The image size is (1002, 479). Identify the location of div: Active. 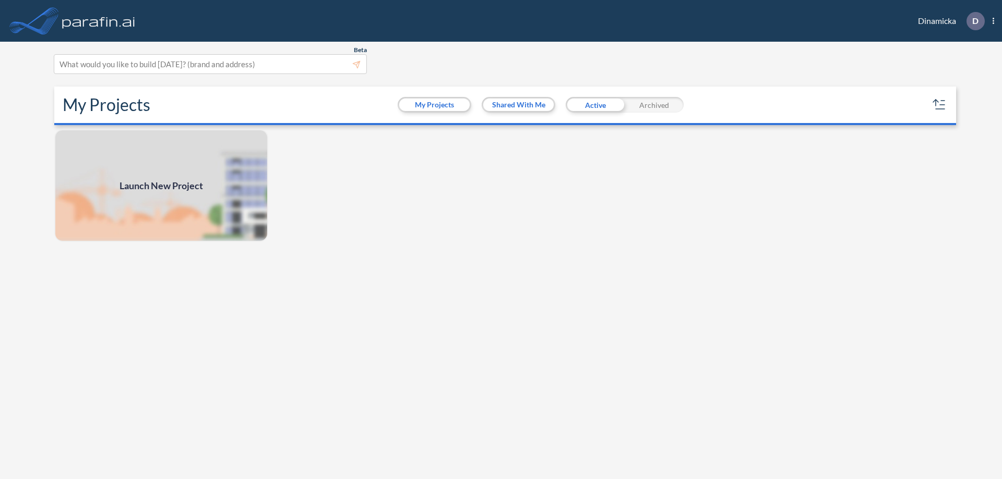
(595, 105).